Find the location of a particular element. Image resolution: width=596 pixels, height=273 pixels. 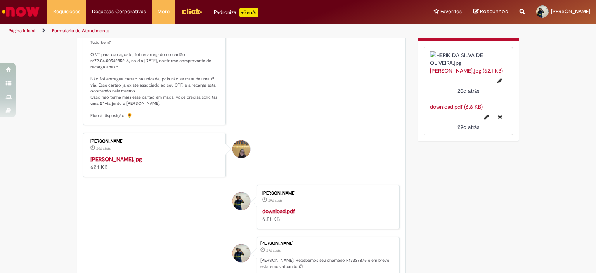

button: Editar nome de arquivo HERIK DA SILVA DE OLIVEIRA.jpg is located at coordinates (500, 81).